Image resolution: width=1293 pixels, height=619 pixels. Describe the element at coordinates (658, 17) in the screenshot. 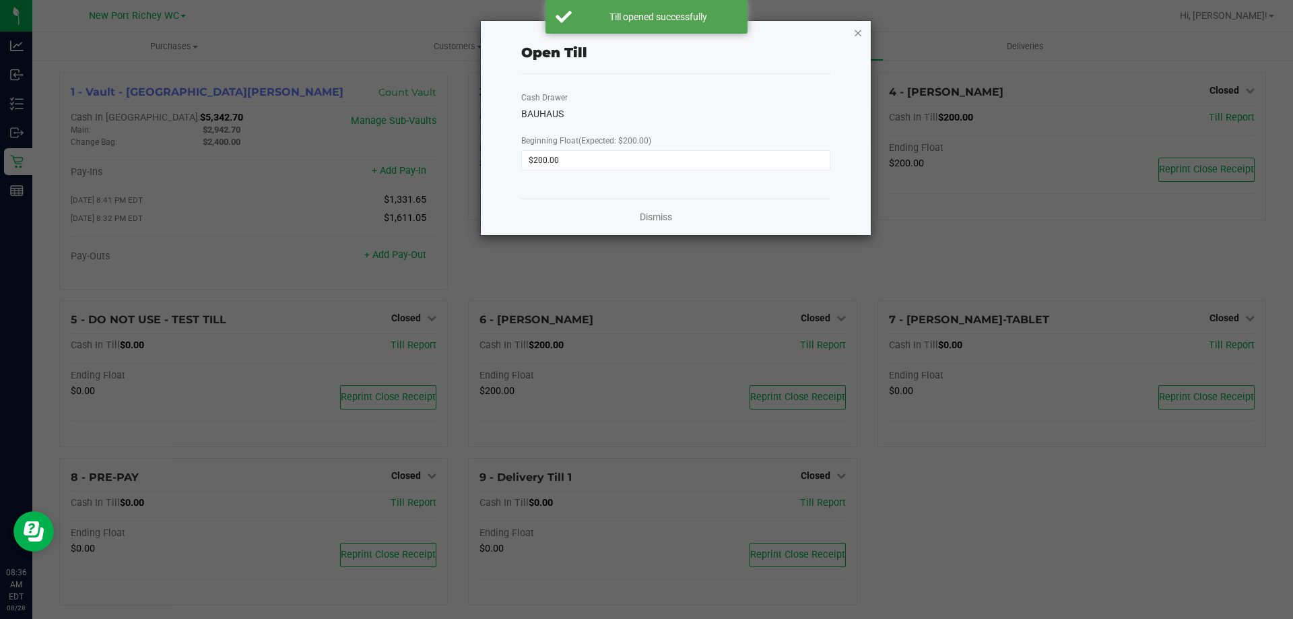

I see `div: Till opened successfully` at that location.